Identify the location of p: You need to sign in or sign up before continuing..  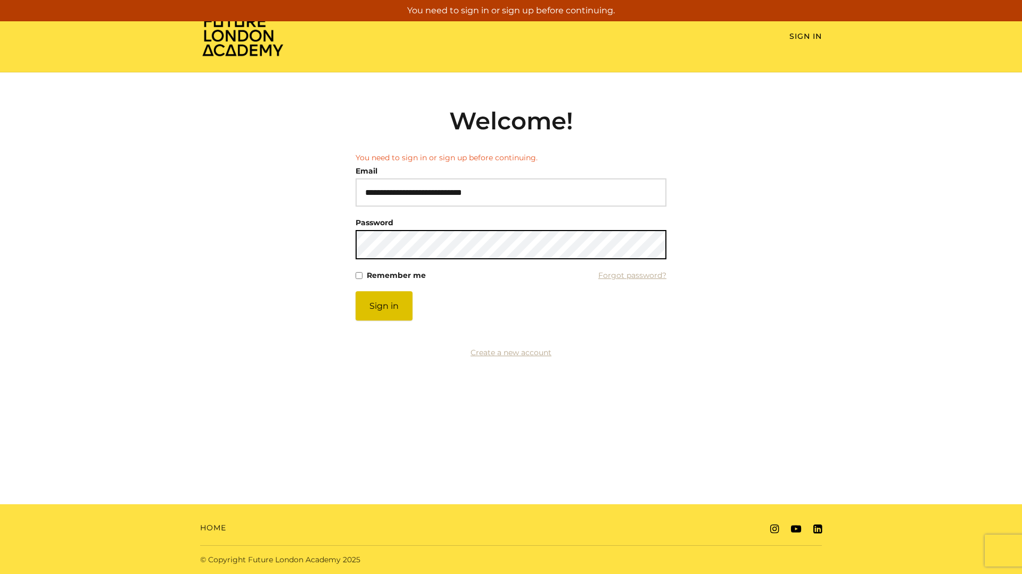
(511, 11).